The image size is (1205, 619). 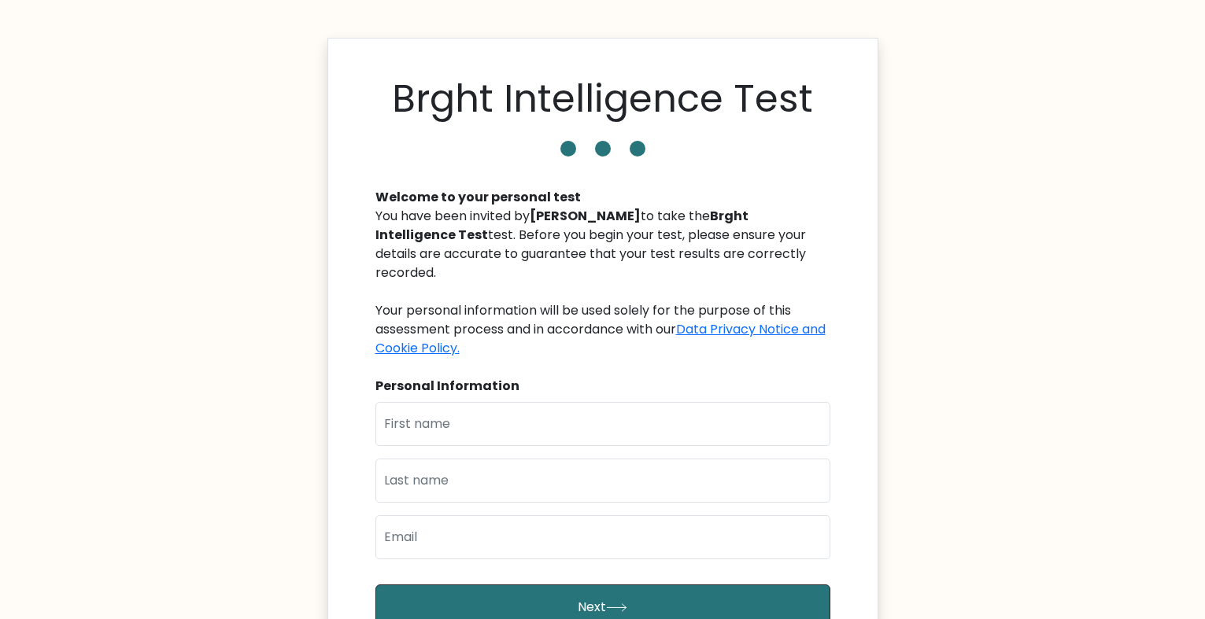 What do you see at coordinates (601, 338) in the screenshot?
I see `a: Data Privacy Notice and Cookie Policy.` at bounding box center [601, 338].